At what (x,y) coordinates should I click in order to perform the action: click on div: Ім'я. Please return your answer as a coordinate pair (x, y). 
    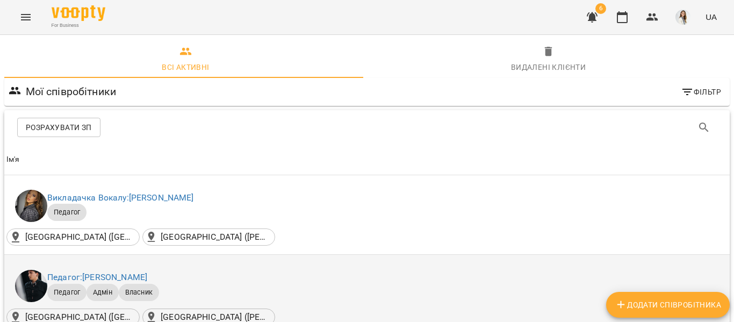
    Looking at the image, I should click on (13, 160).